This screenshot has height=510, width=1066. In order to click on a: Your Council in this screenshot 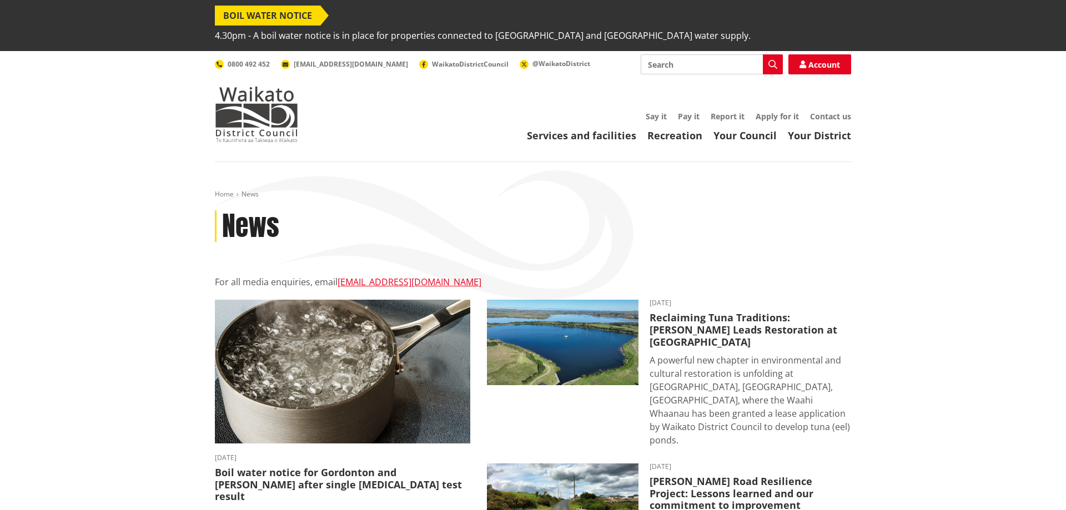, I will do `click(745, 135)`.